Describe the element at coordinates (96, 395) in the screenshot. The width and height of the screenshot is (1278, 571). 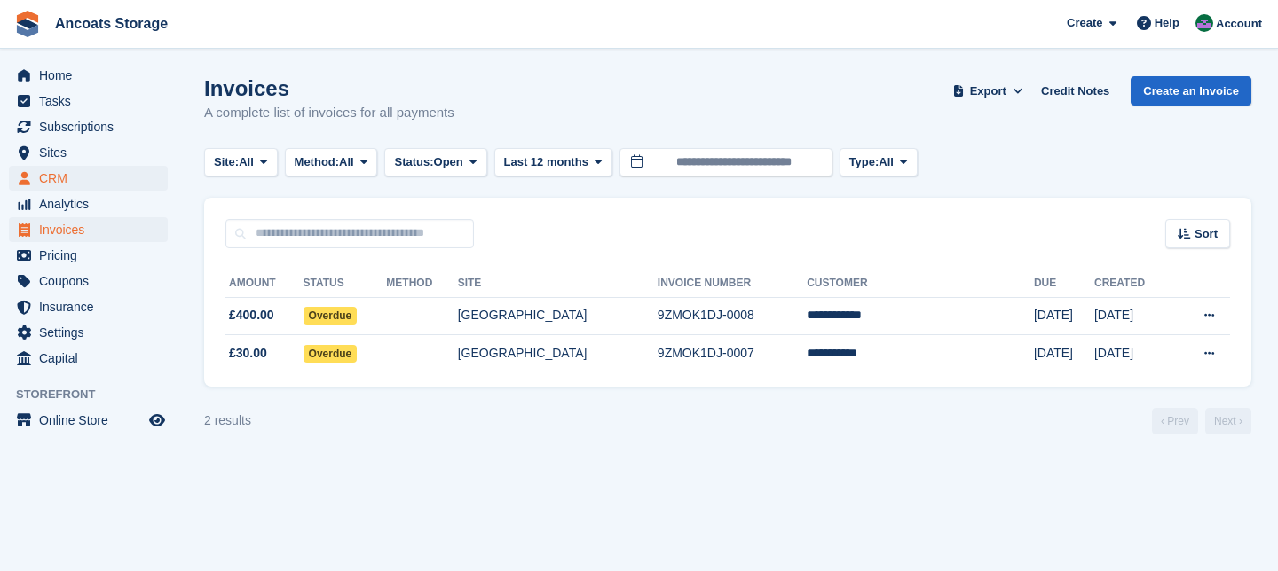
I see `span: Storefront` at that location.